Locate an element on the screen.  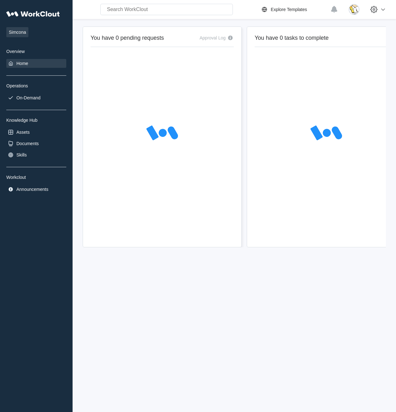
div: Workclout is located at coordinates (36, 177).